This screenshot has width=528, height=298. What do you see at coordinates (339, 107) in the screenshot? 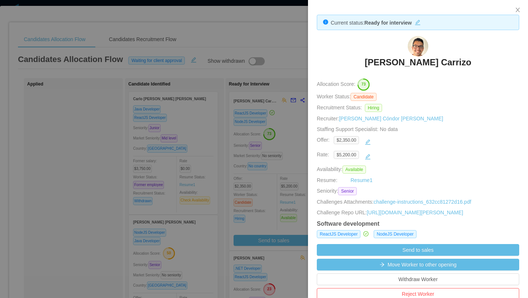
I see `span: Recruitment Status:` at bounding box center [339, 107].